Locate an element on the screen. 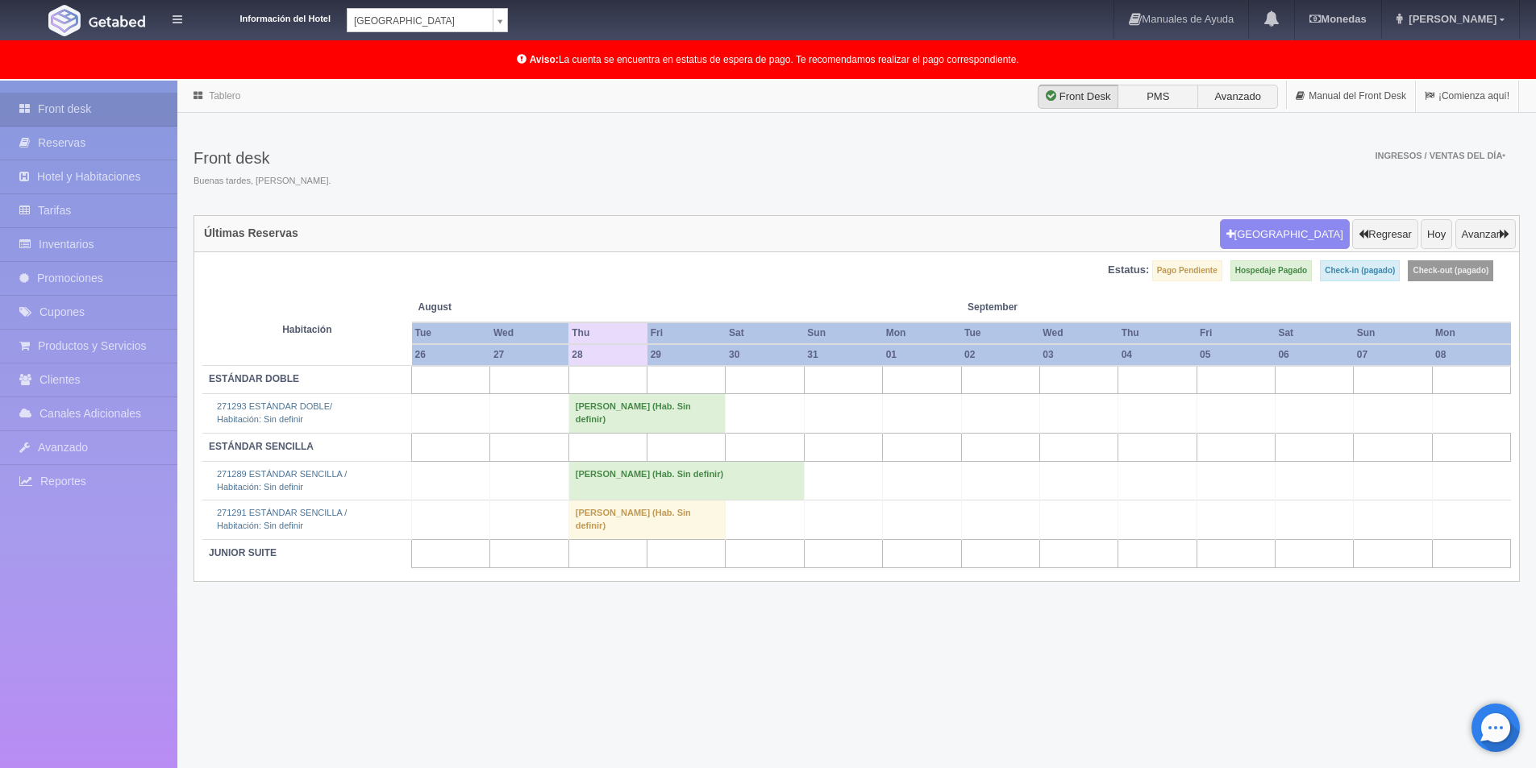 The image size is (1536, 768). span: September is located at coordinates (1039, 307).